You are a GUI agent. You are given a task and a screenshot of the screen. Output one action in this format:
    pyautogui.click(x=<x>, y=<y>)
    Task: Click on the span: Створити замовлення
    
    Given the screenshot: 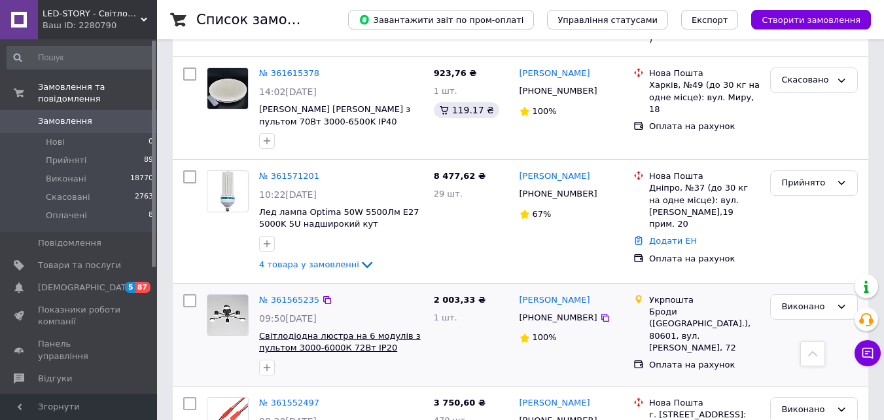 What is the action you would take?
    pyautogui.click(x=811, y=20)
    